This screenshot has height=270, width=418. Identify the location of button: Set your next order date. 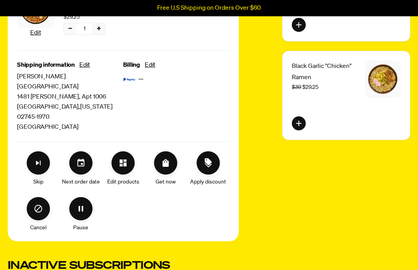
(81, 163).